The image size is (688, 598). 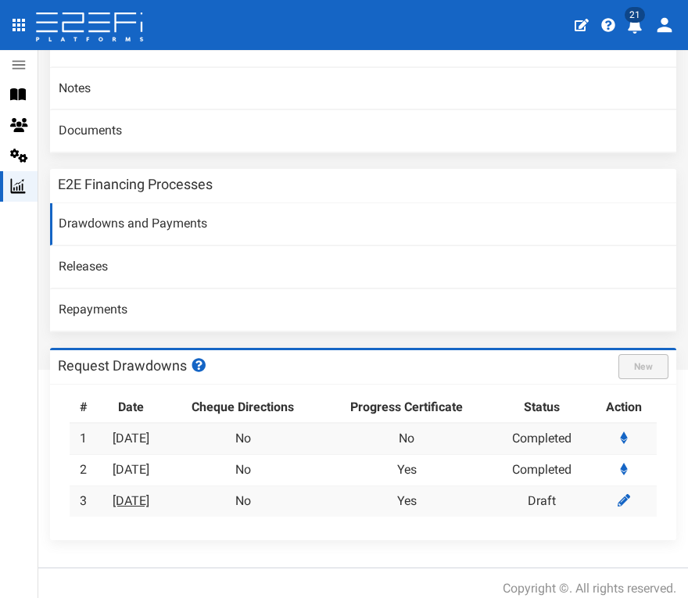 What do you see at coordinates (363, 131) in the screenshot?
I see `a: Documents` at bounding box center [363, 131].